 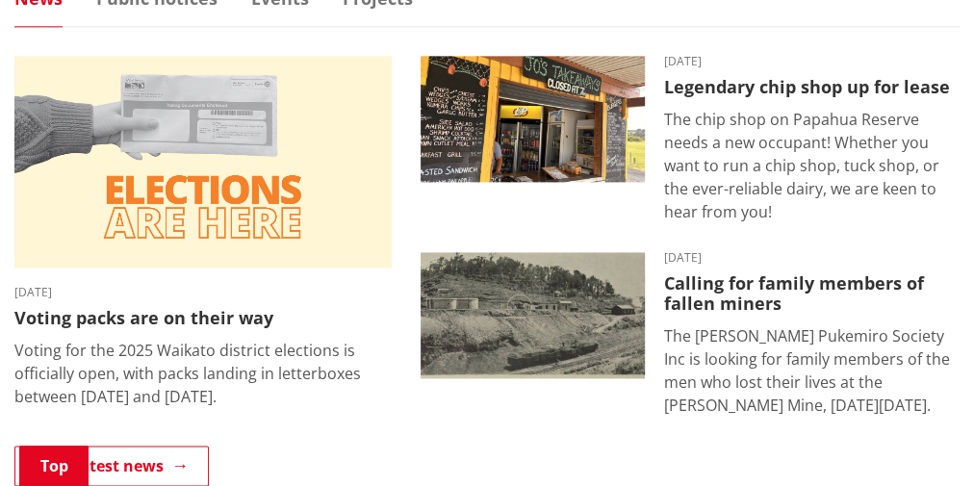 What do you see at coordinates (690, 334) in the screenshot?
I see `a: A black-and-white historic photograph shows a hillside with trees, small buildings, and cylindric...` at bounding box center [690, 334].